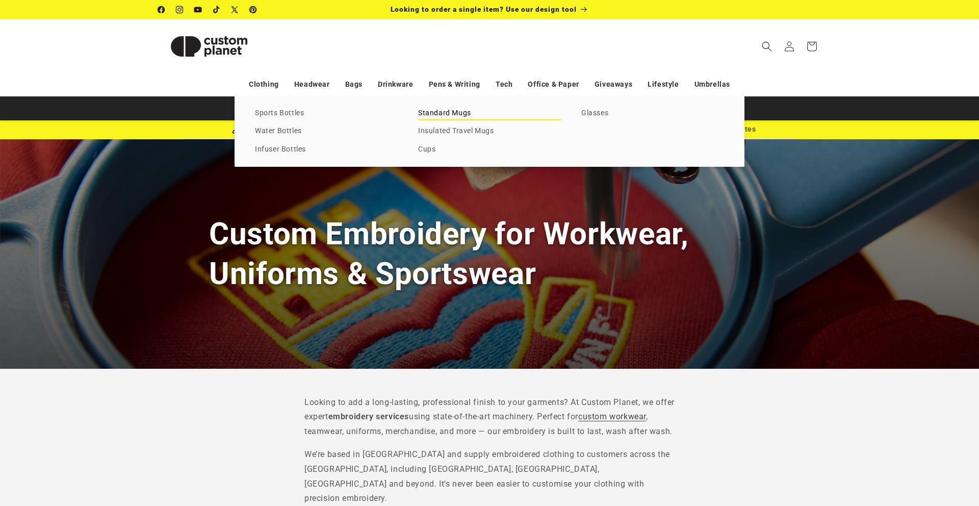  Describe the element at coordinates (489, 253) in the screenshot. I see `h1: Custom Embroidery for Workwear, Uniforms & Sportswear` at that location.